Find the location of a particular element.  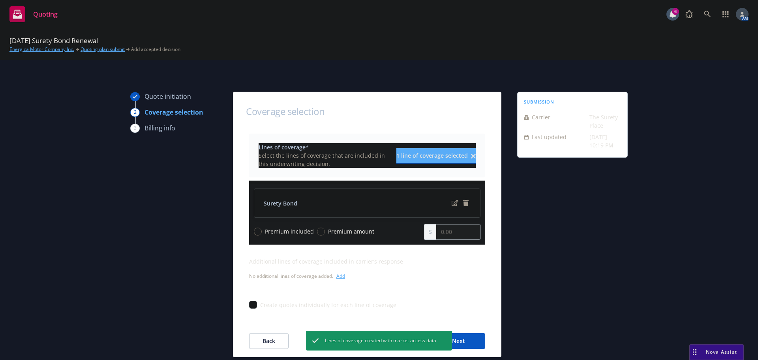

a: Quoting plan submit is located at coordinates (103, 49).